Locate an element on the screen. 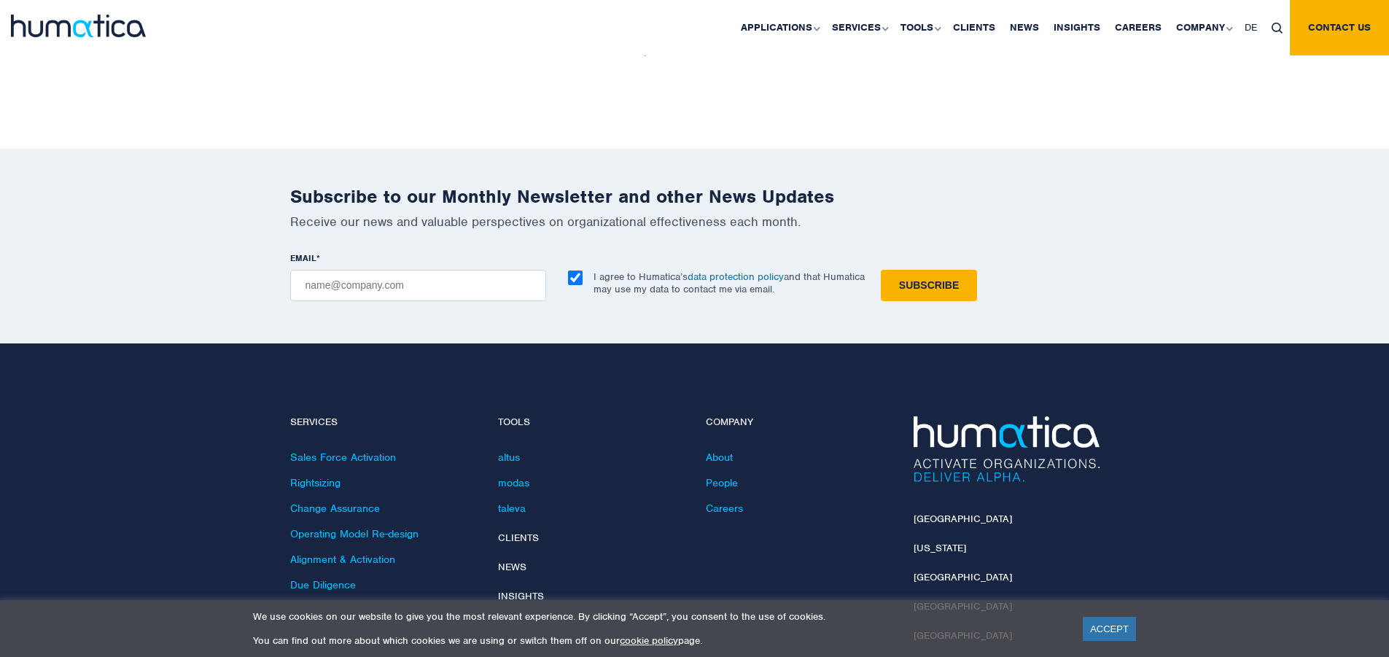 This screenshot has height=657, width=1389. img: logo is located at coordinates (78, 26).